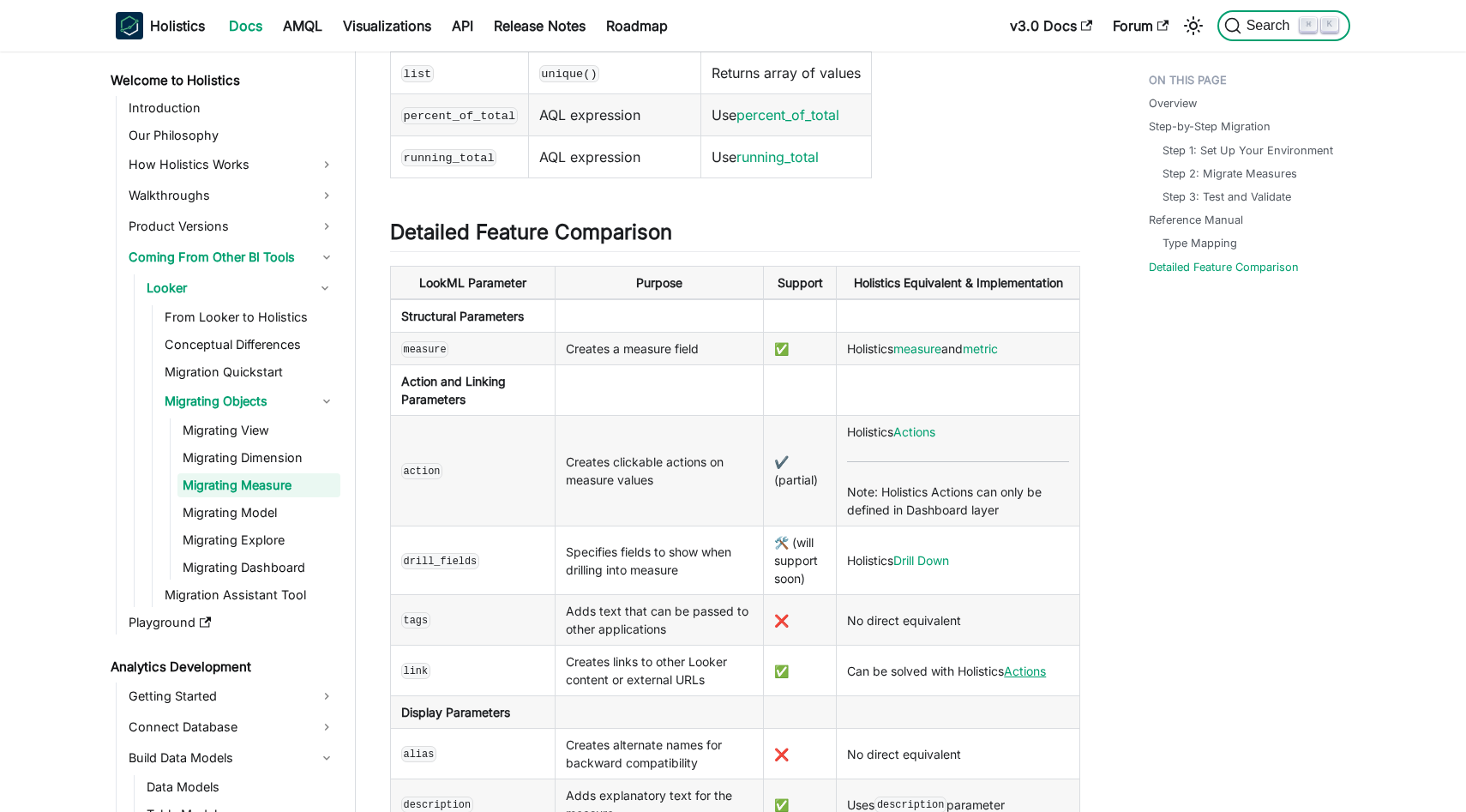 The height and width of the screenshot is (812, 1466). I want to click on td: Holistics, so click(958, 561).